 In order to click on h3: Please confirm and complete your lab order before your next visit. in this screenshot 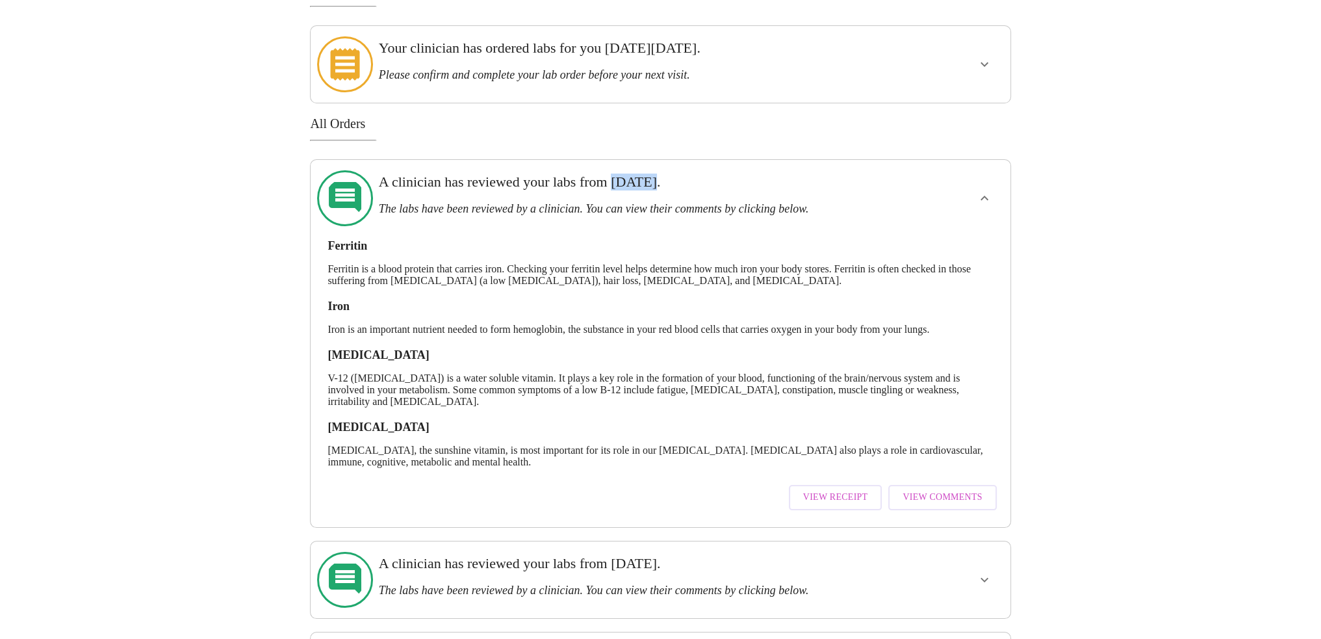, I will do `click(626, 75)`.